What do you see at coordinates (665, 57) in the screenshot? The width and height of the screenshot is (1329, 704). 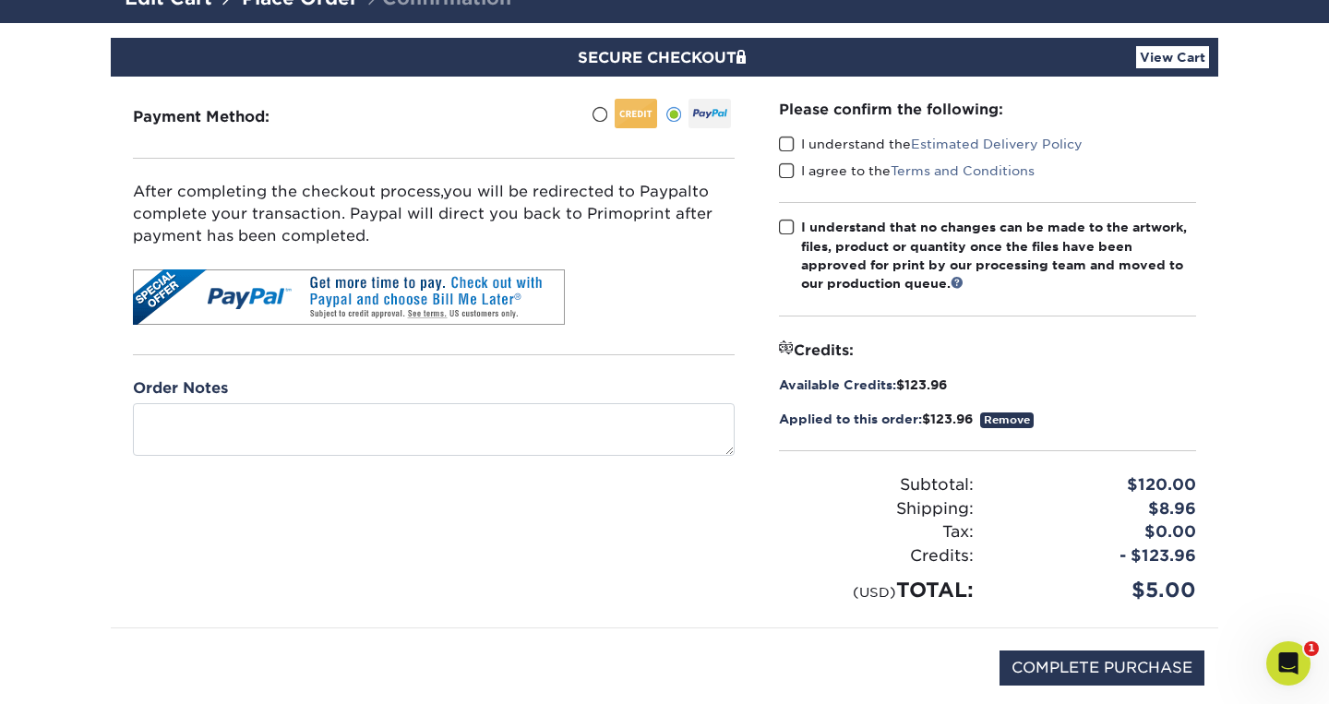 I see `span: SECURE CHECKOUT` at bounding box center [665, 57].